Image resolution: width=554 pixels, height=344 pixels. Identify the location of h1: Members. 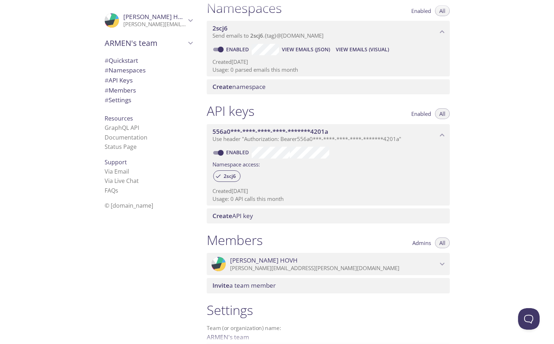
(235, 240).